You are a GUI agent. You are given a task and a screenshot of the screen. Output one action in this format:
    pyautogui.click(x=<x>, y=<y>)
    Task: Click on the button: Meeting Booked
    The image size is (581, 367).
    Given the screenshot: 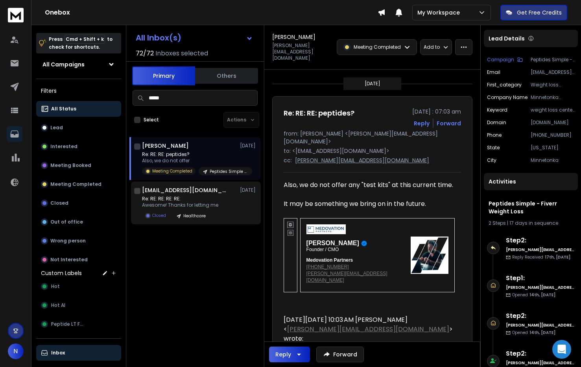 What is the action you would take?
    pyautogui.click(x=79, y=165)
    